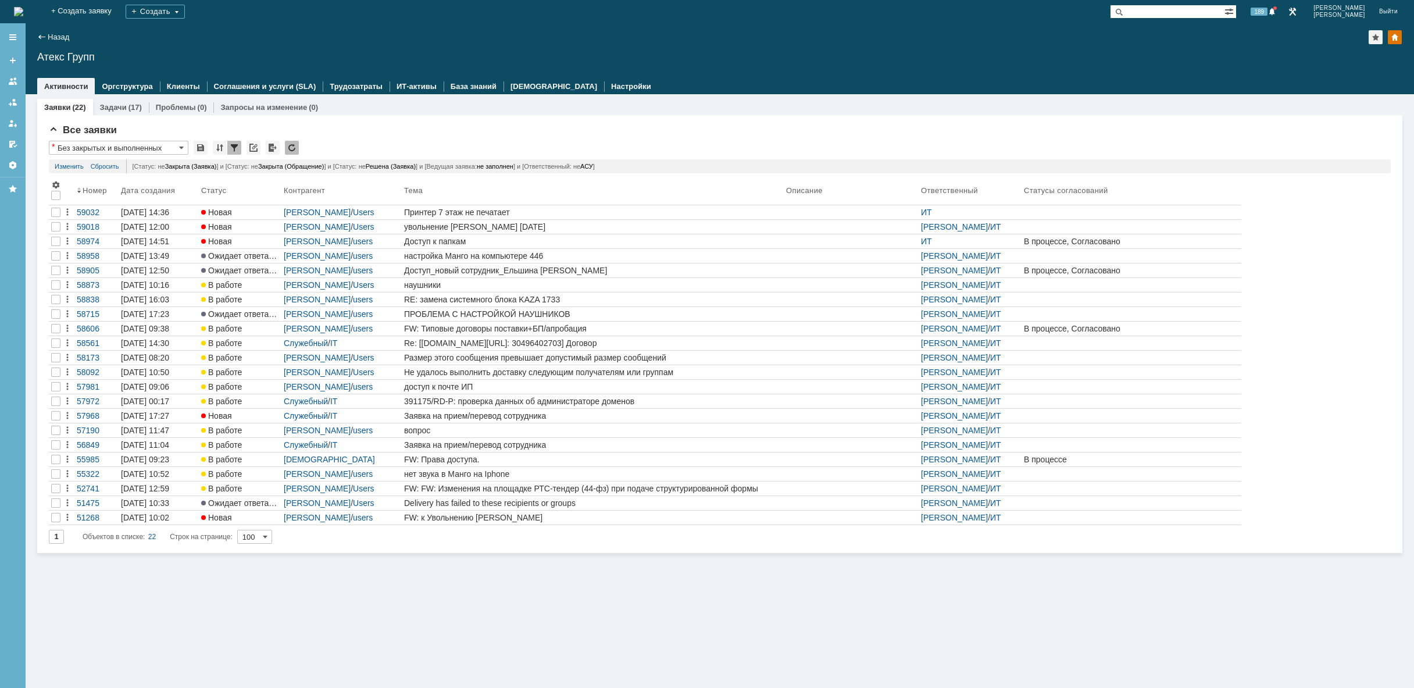 This screenshot has width=1414, height=688. Describe the element at coordinates (97, 212) in the screenshot. I see `div: 59032` at that location.